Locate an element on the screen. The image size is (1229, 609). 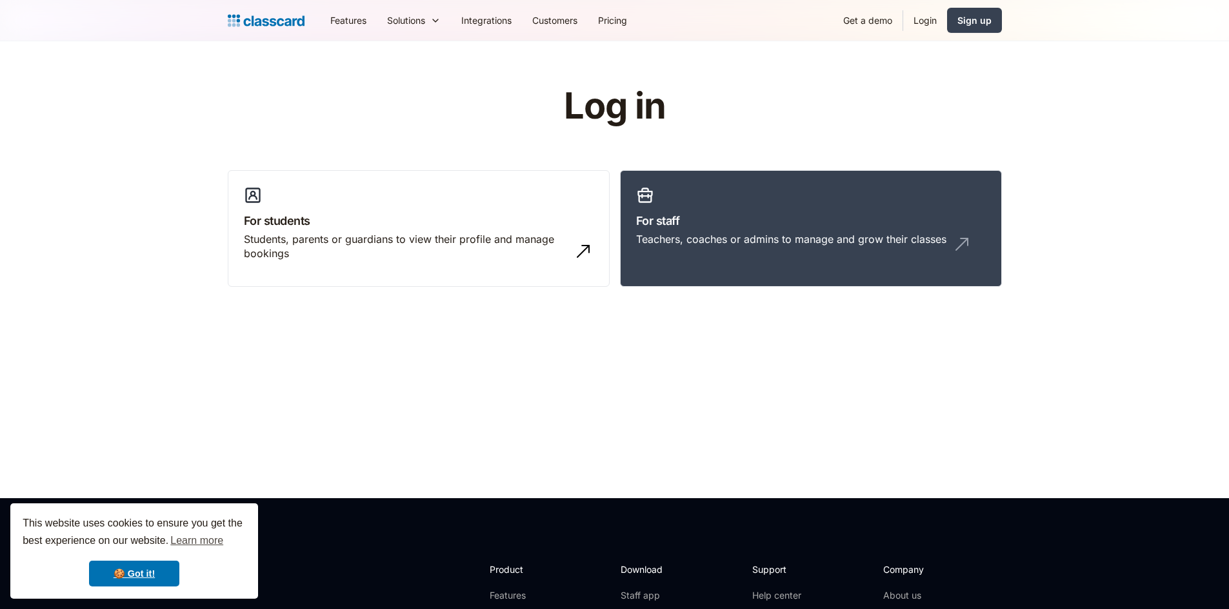
div: Sign up is located at coordinates (974, 20).